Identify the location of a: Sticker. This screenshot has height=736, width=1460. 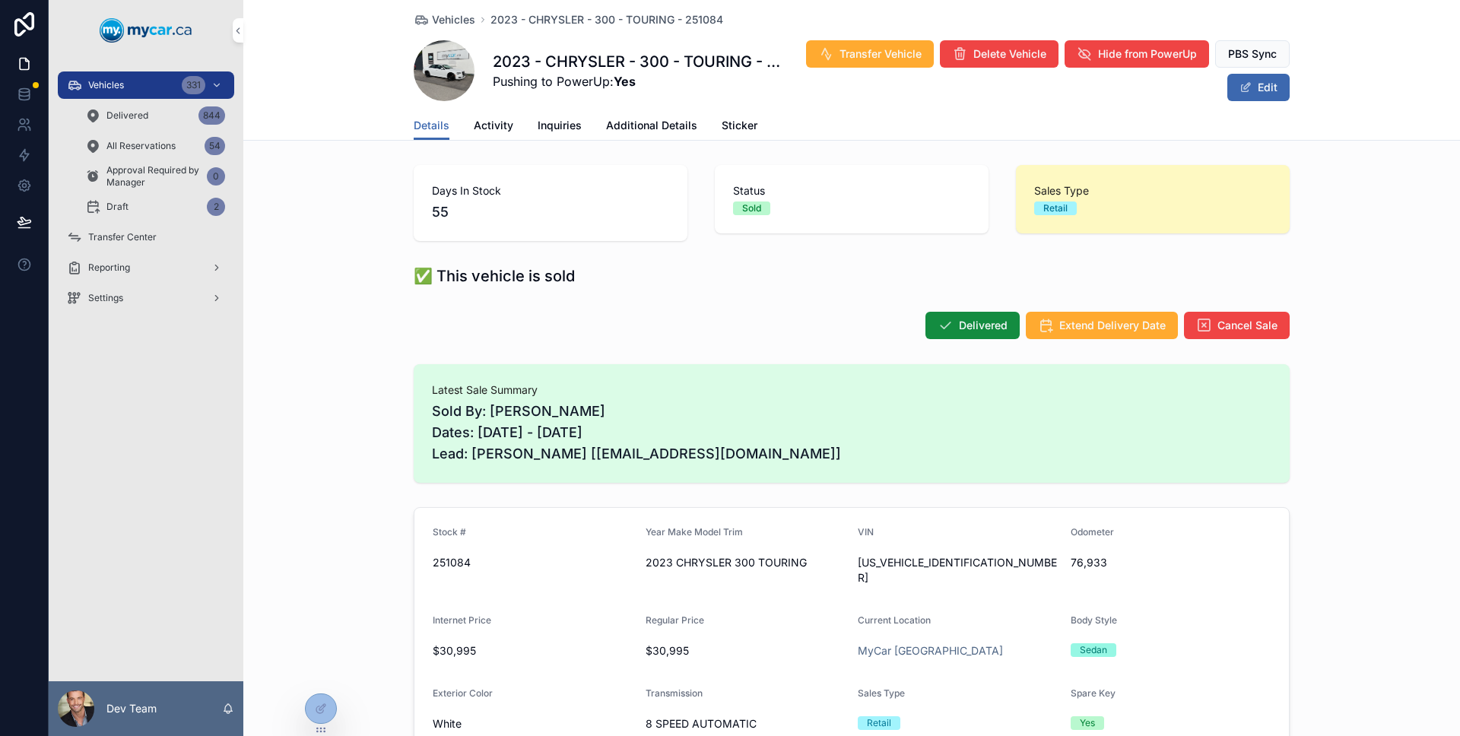
(739, 127).